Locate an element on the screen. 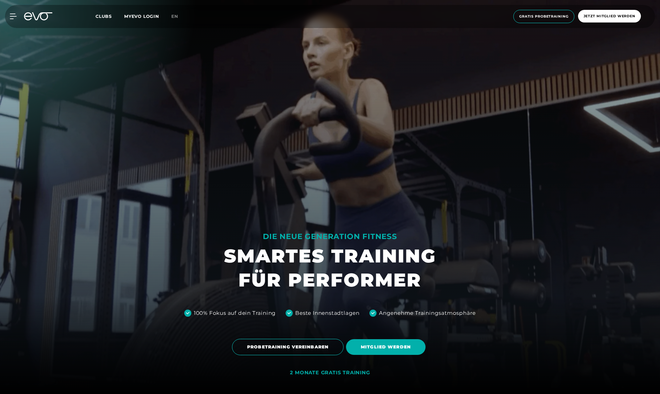 The width and height of the screenshot is (660, 394). span: Gratis Probetraining is located at coordinates (544, 16).